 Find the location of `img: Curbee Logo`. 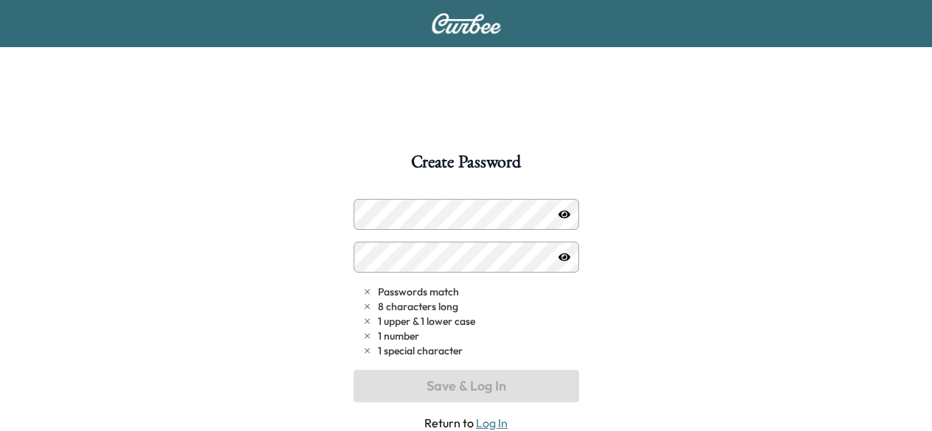

img: Curbee Logo is located at coordinates (466, 24).